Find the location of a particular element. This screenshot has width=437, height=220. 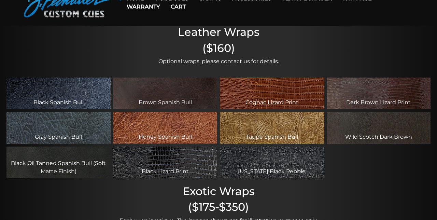

div: Cognac Lizard Print is located at coordinates (272, 93).